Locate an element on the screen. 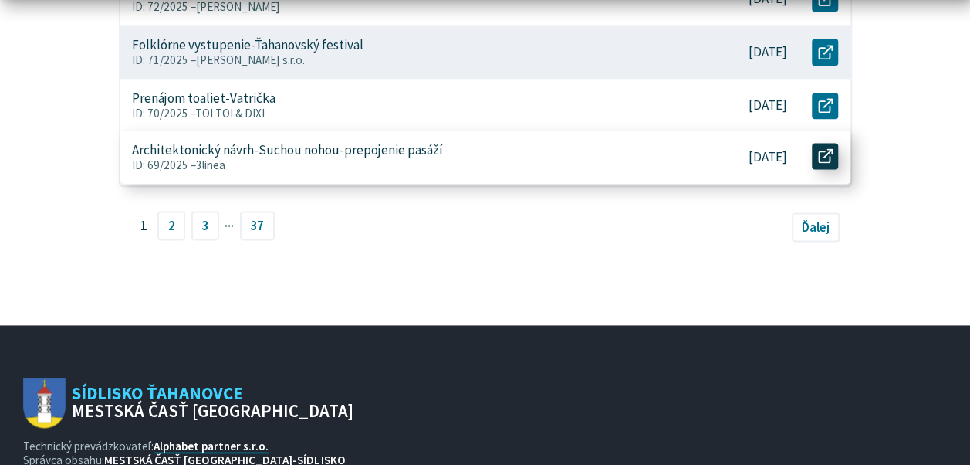  p: ID: 70/2025 – is located at coordinates (405, 113).